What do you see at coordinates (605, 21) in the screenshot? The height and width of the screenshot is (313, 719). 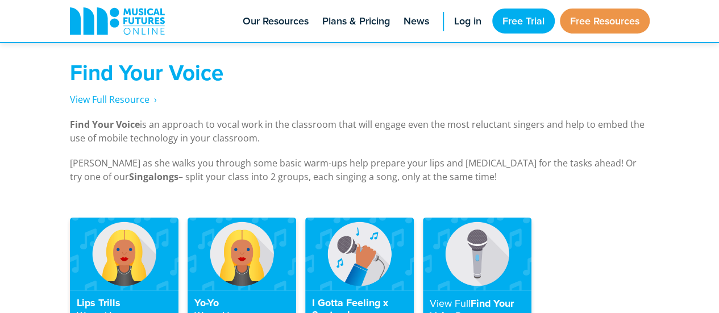 I see `a: Free Resources` at bounding box center [605, 21].